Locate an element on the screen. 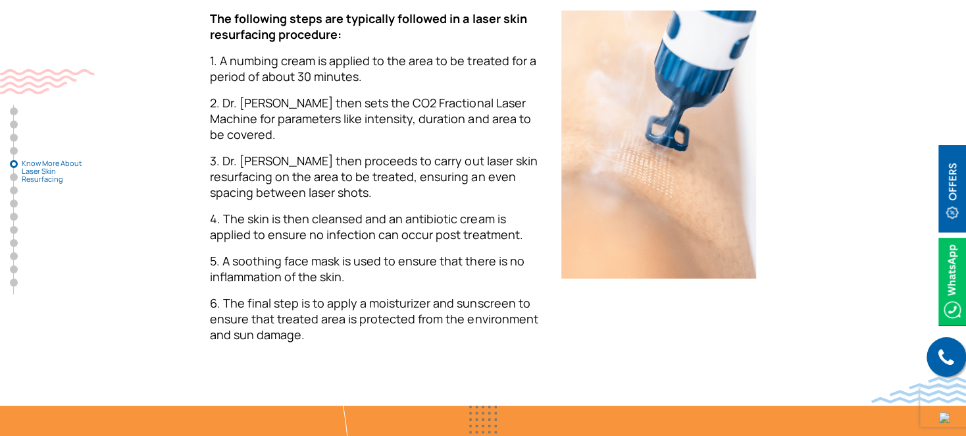  img: Whatsappicon is located at coordinates (952, 281).